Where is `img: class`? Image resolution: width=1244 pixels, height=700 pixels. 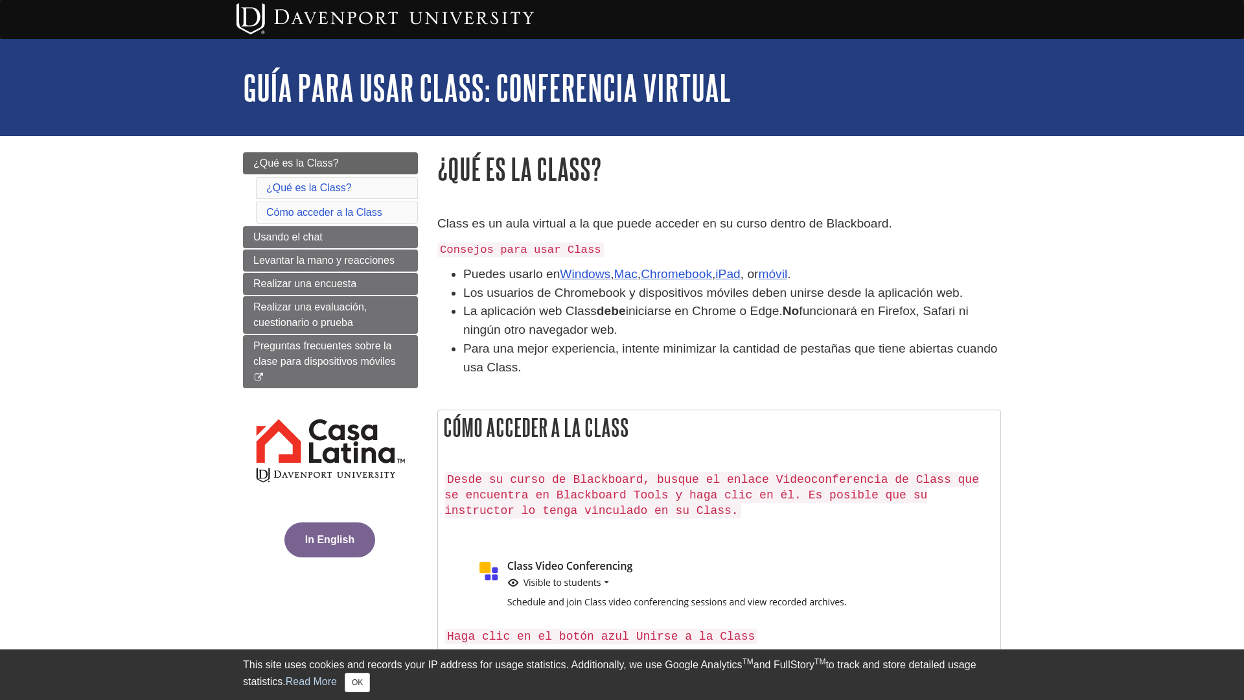
img: class is located at coordinates (686, 585).